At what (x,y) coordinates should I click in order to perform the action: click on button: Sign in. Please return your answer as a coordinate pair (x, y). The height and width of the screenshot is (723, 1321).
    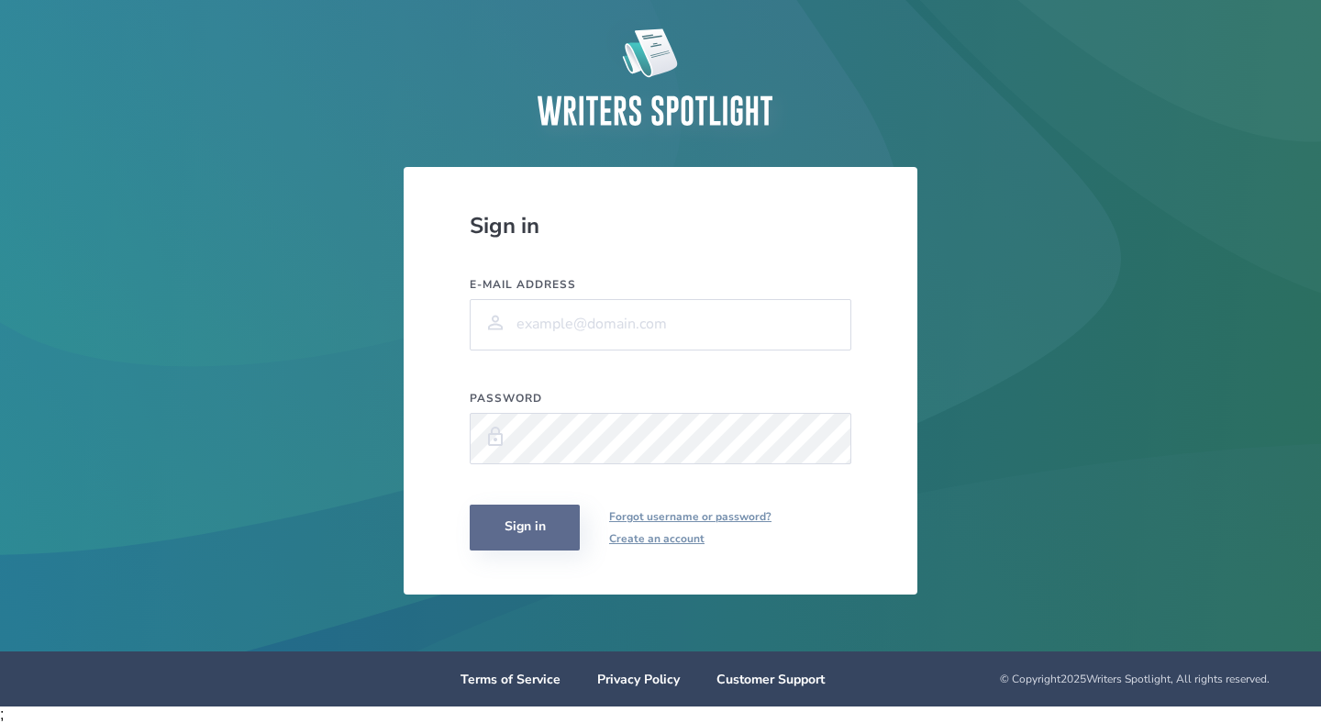
    Looking at the image, I should click on (525, 527).